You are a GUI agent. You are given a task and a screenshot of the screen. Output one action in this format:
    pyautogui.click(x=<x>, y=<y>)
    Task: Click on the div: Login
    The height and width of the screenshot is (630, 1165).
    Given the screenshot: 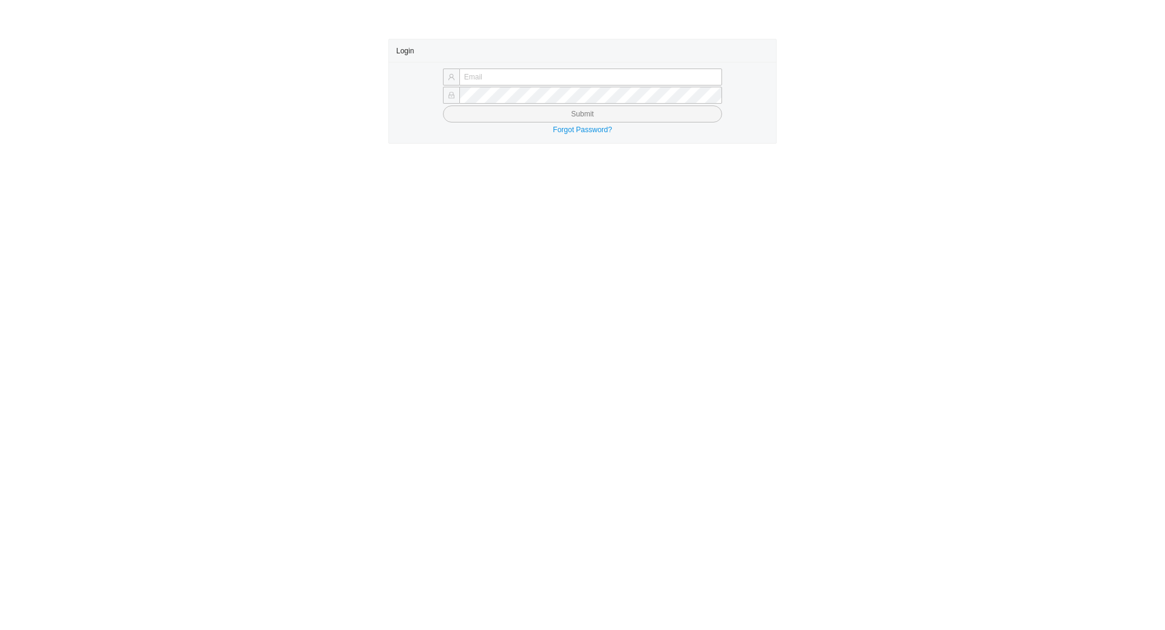 What is the action you would take?
    pyautogui.click(x=582, y=50)
    